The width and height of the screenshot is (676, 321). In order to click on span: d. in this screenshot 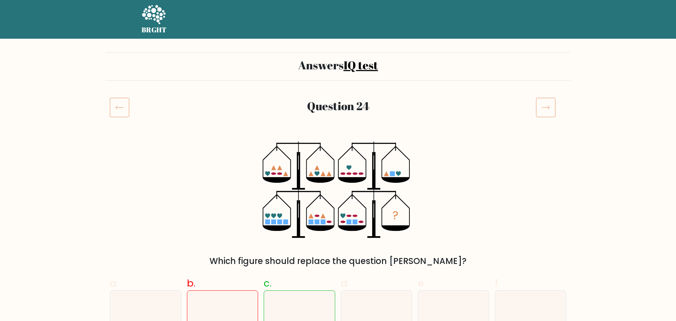, I will do `click(345, 283)`.